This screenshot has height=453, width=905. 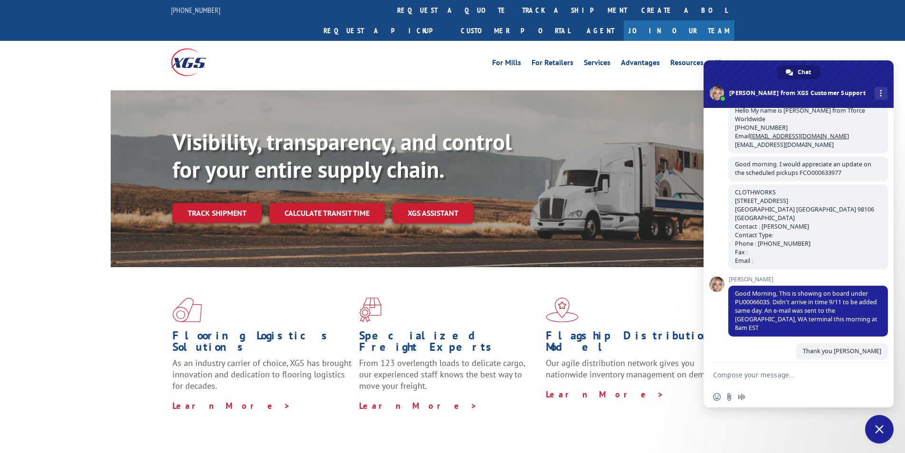 What do you see at coordinates (687, 64) in the screenshot?
I see `a: Resources` at bounding box center [687, 64].